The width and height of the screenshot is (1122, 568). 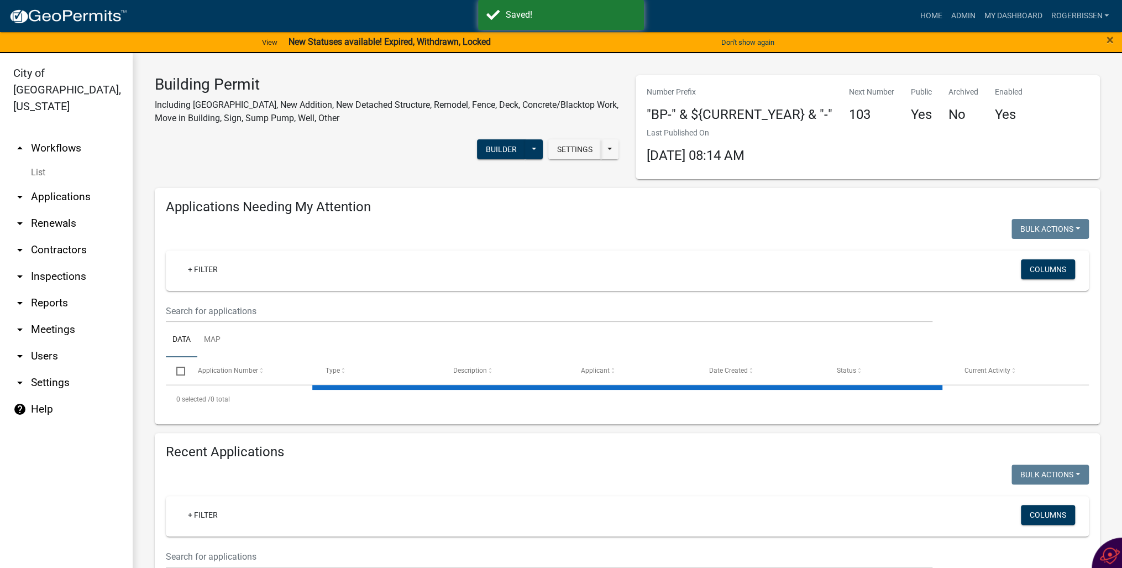 What do you see at coordinates (379, 370) in the screenshot?
I see `datatable-header-cell: Type` at bounding box center [379, 370].